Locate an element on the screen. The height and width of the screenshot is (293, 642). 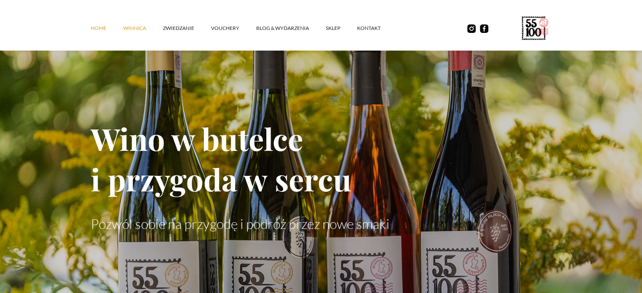
a: SKLEP is located at coordinates (342, 28).